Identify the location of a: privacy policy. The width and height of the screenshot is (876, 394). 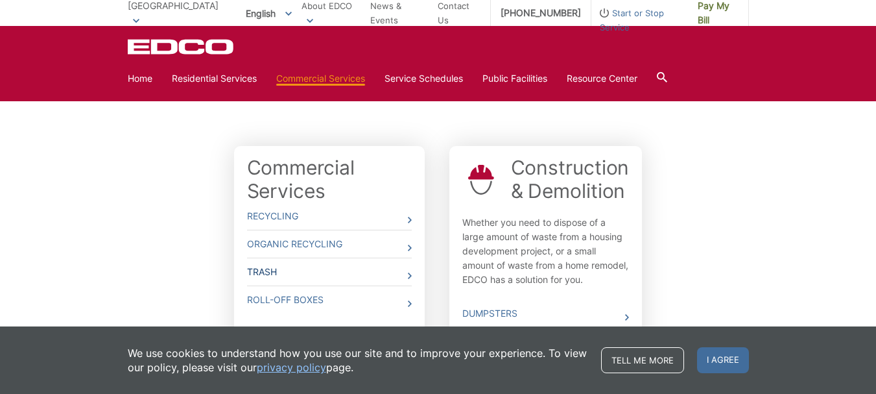
(291, 367).